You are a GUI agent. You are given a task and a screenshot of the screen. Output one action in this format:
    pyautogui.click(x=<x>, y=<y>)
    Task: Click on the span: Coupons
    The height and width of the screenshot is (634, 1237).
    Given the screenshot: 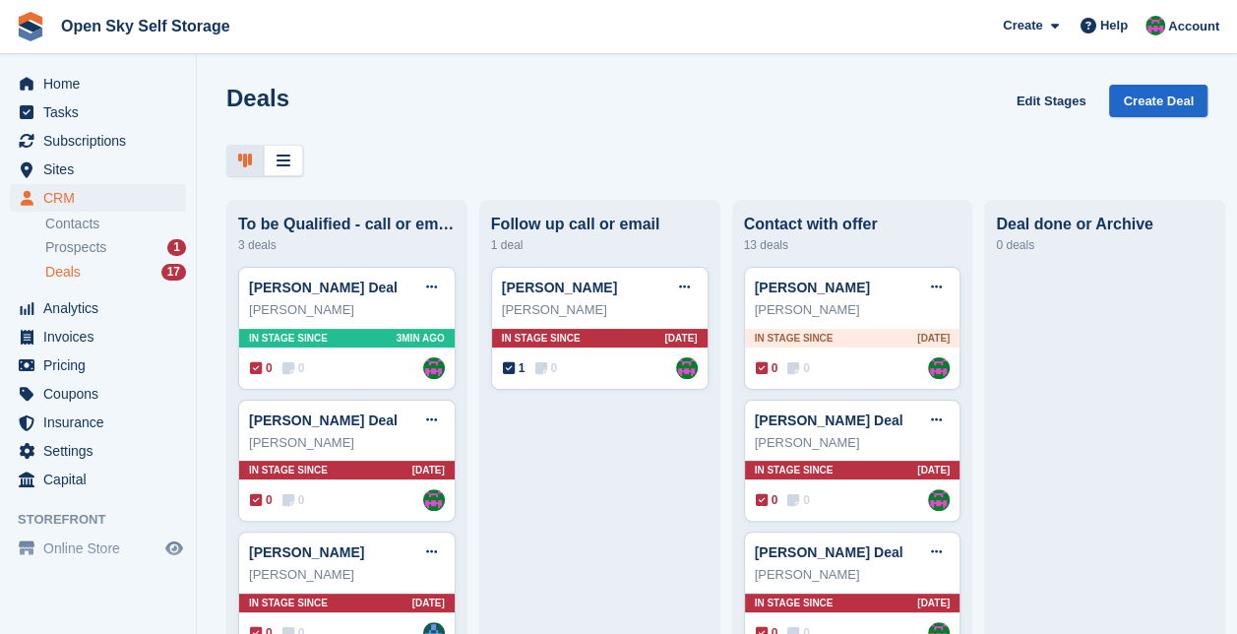 What is the action you would take?
    pyautogui.click(x=102, y=394)
    